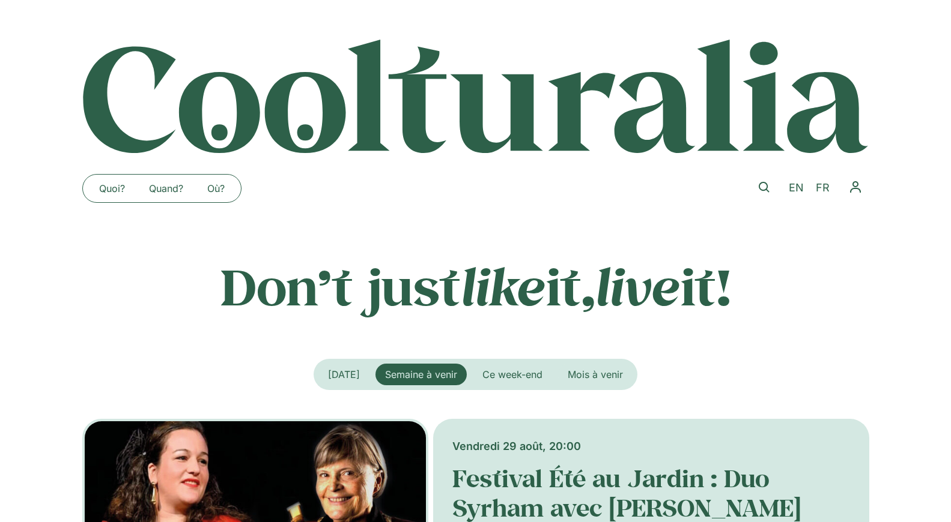  I want to click on span: Ce week-end, so click(512, 375).